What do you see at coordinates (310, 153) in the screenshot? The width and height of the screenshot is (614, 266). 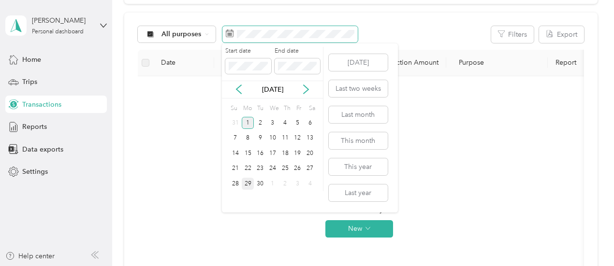 I see `div: 20` at bounding box center [310, 153].